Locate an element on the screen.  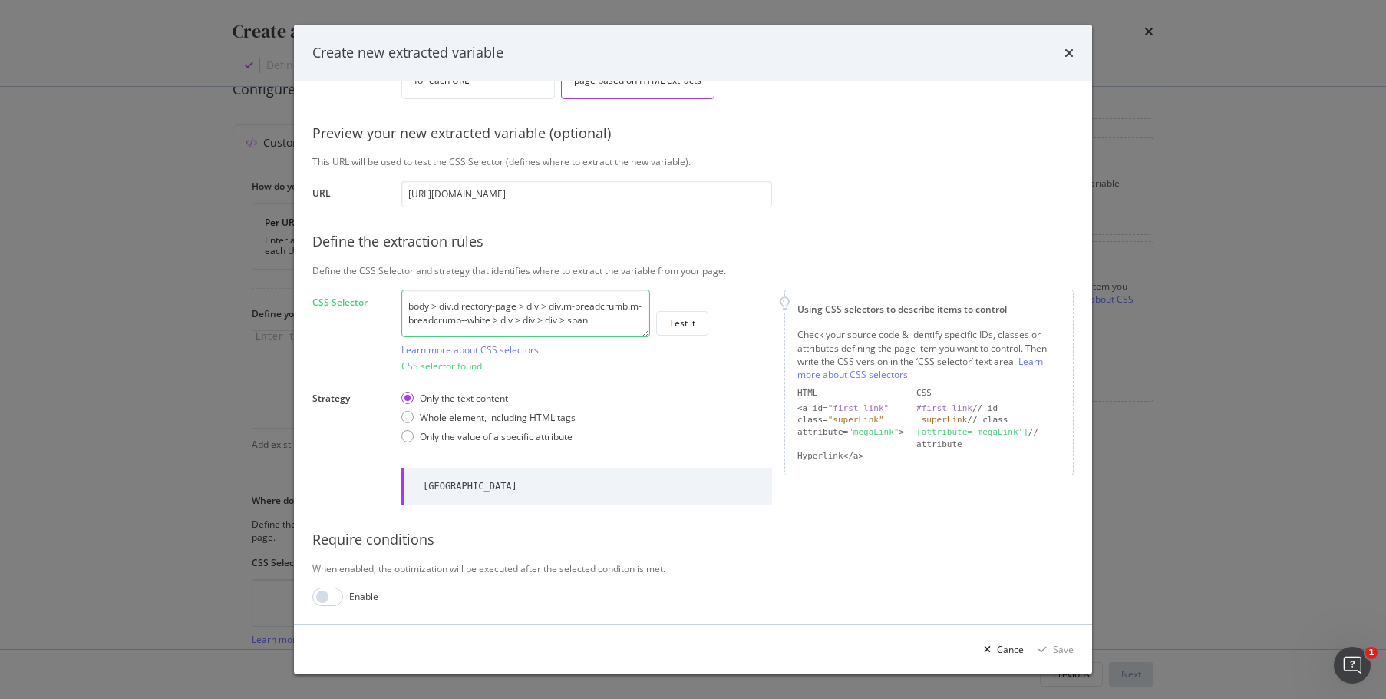
div: When enabled, the optimization will be executed after the selected conditon is met. is located at coordinates (693, 568).